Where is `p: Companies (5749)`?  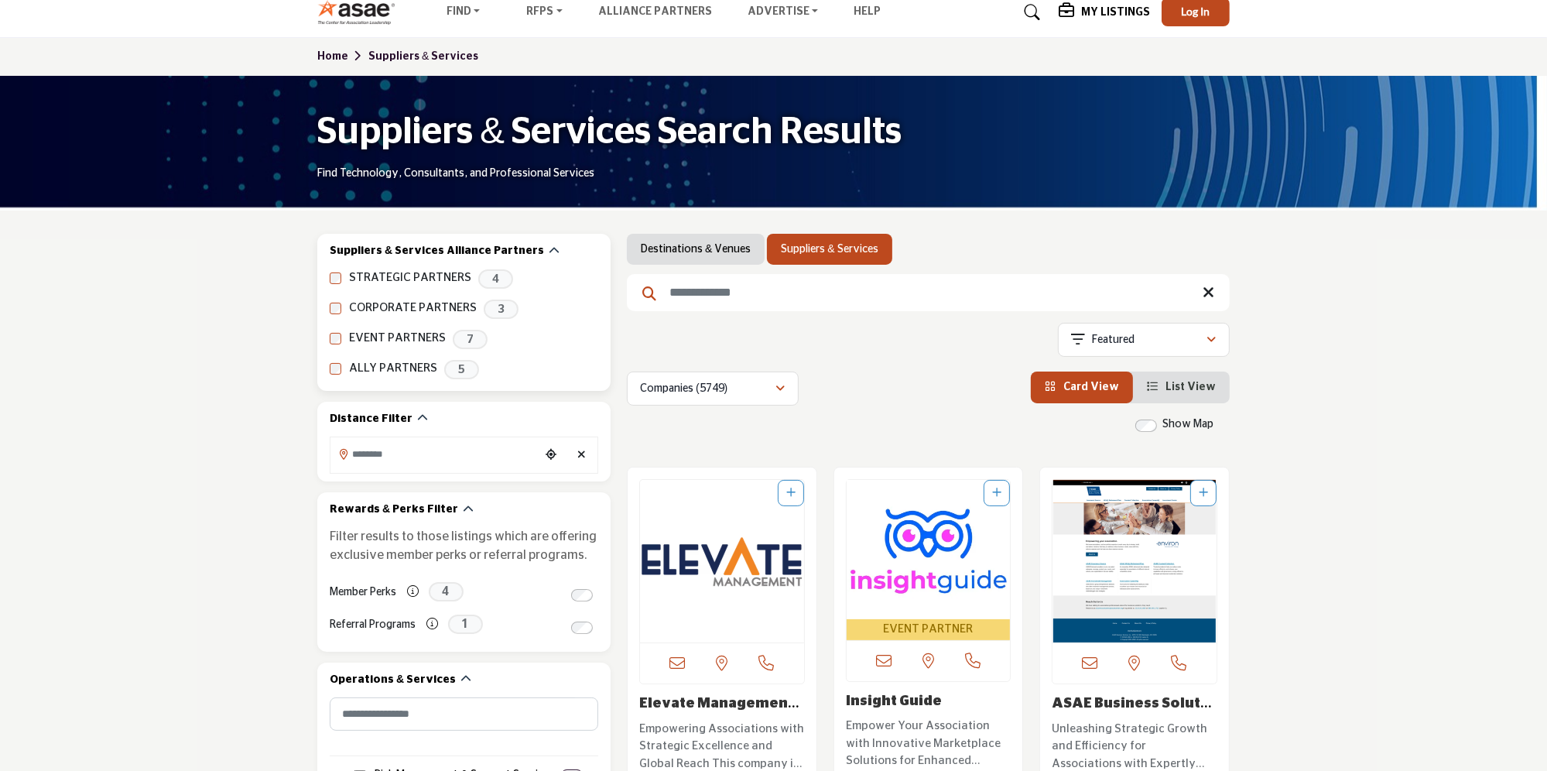
p: Companies (5749) is located at coordinates (683, 389).